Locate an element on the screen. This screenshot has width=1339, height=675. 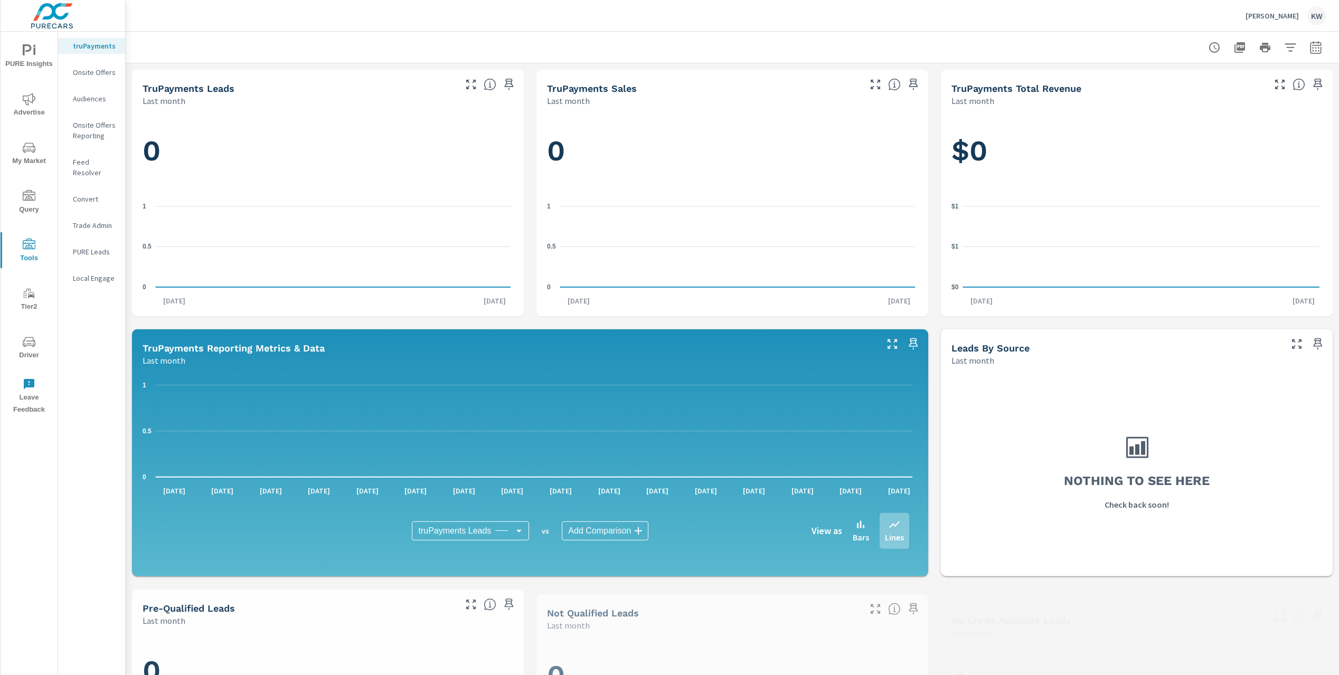
div: Audiences is located at coordinates (91, 99).